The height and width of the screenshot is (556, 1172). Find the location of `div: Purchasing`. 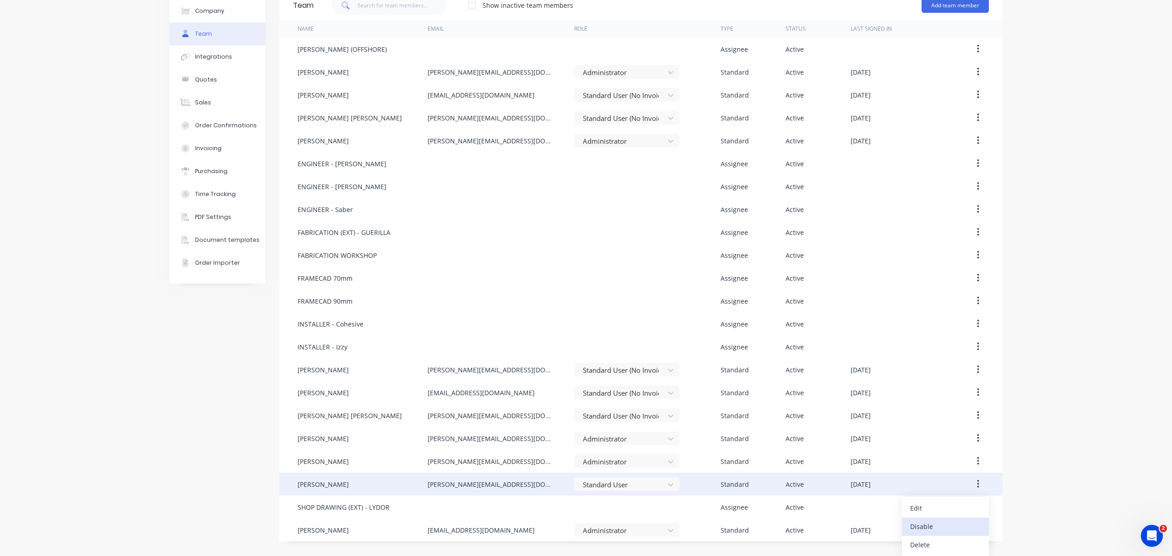

div: Purchasing is located at coordinates (211, 171).